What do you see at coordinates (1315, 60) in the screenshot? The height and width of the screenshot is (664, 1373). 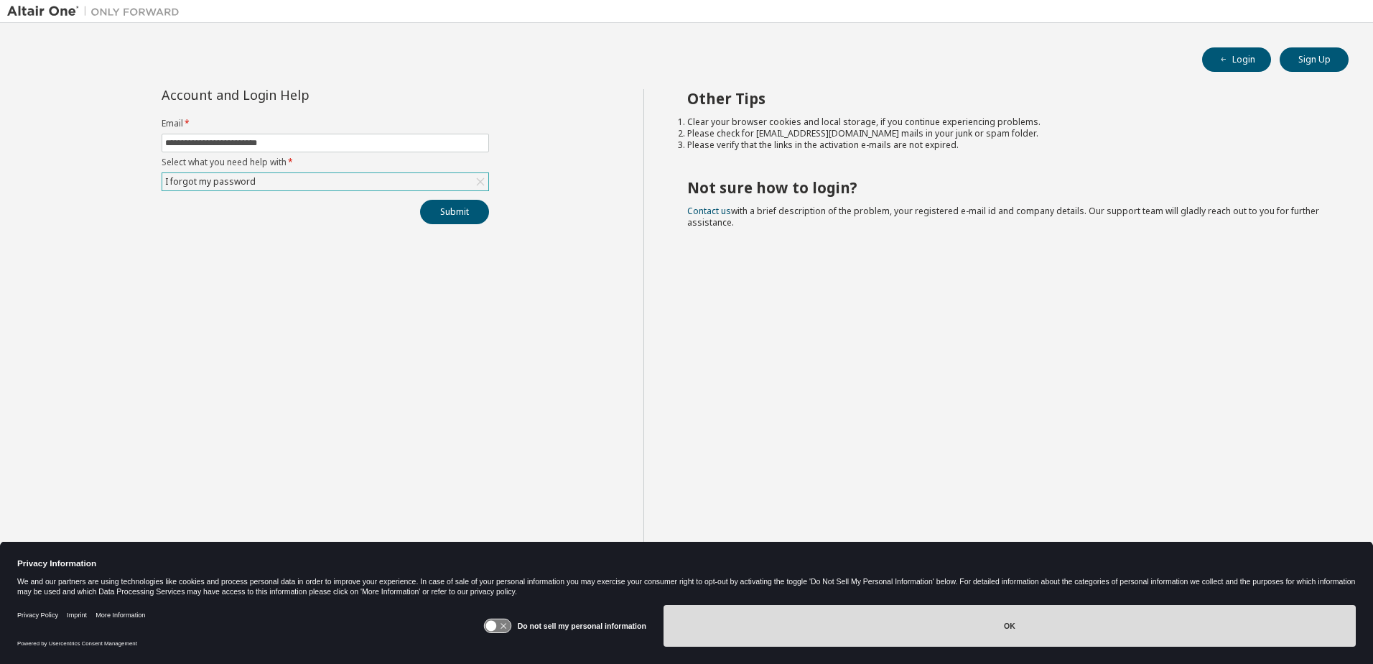 I see `button: Sign Up` at bounding box center [1315, 60].